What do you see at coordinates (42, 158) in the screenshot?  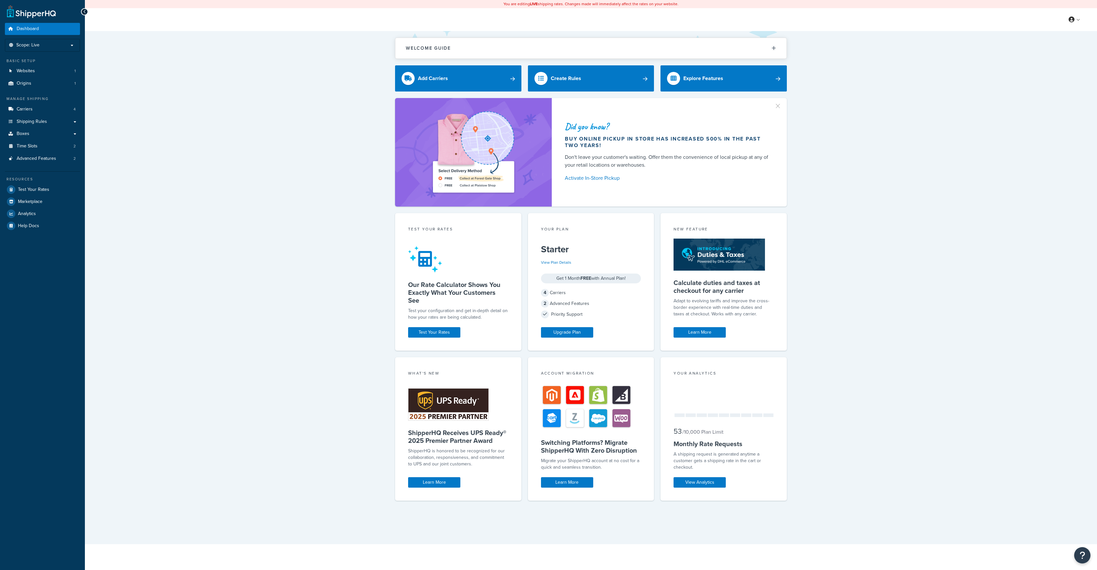 I see `li: Advanced Features` at bounding box center [42, 158].